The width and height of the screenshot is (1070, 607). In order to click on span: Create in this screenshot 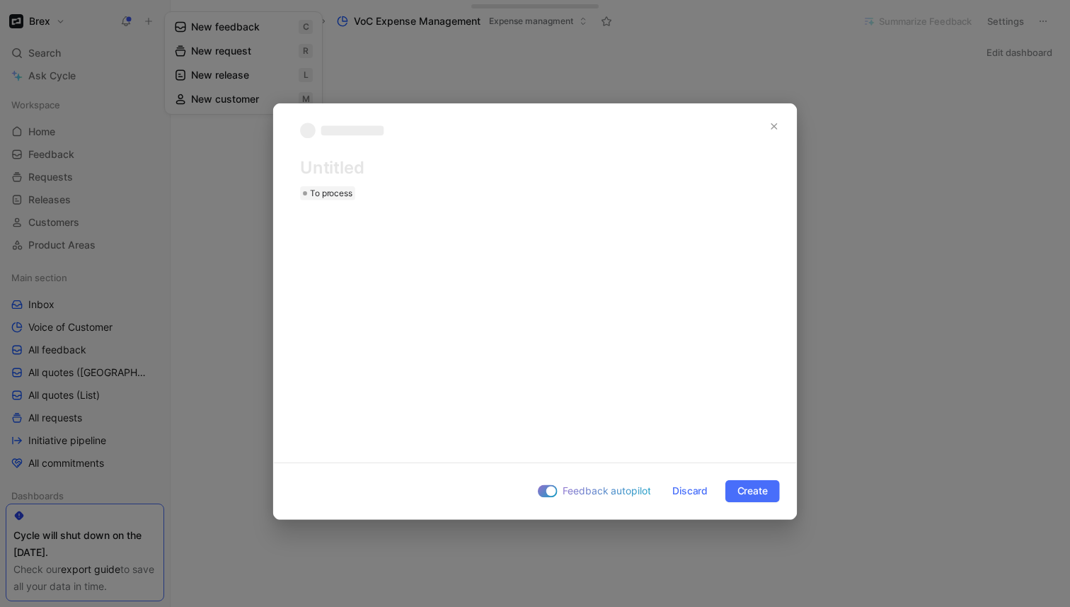, I will do `click(752, 491)`.